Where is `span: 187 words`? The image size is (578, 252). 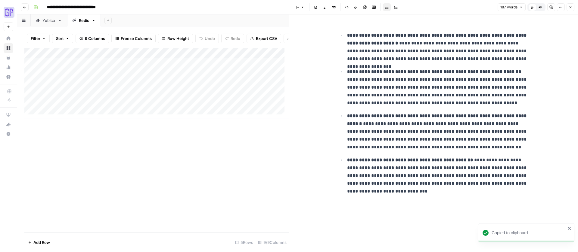 span: 187 words is located at coordinates (508, 7).